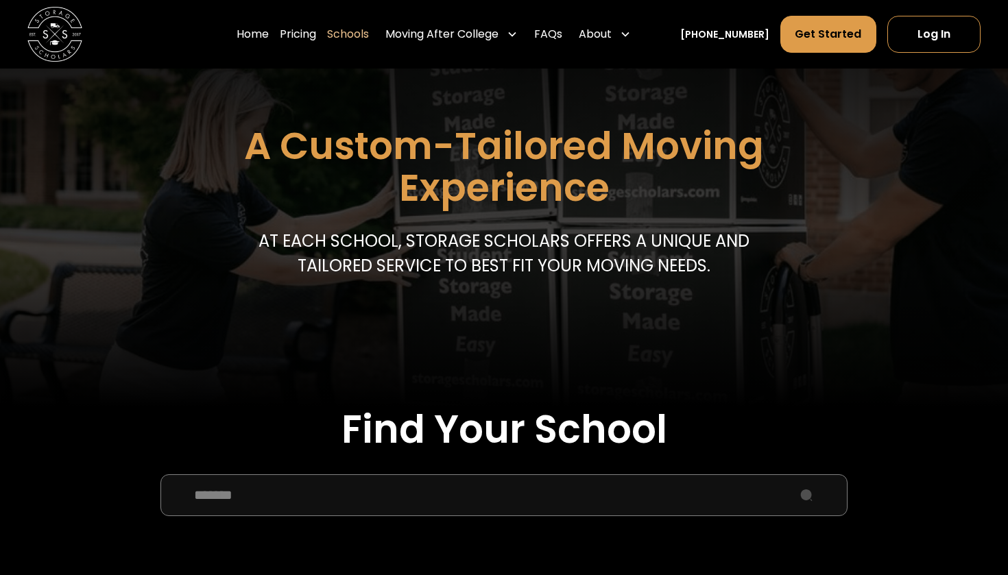  Describe the element at coordinates (933, 34) in the screenshot. I see `a: Log In` at that location.